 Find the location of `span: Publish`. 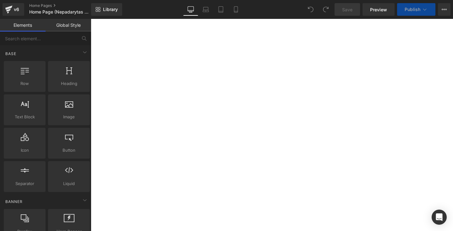

span: Publish is located at coordinates (412, 9).